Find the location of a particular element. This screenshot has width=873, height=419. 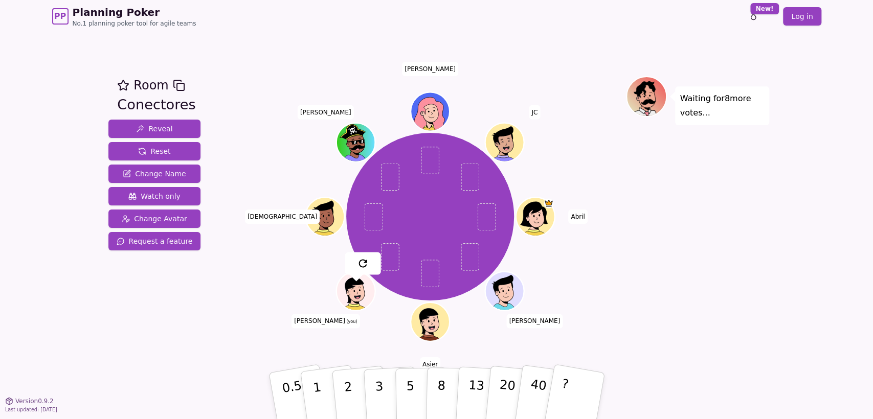

span: Change Name is located at coordinates (154, 174).